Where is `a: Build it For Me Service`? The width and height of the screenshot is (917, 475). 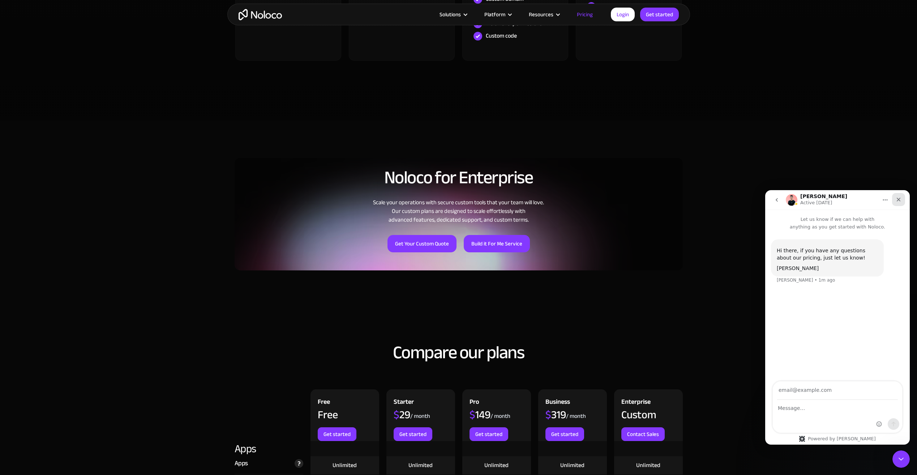
a: Build it For Me Service is located at coordinates (497, 244).